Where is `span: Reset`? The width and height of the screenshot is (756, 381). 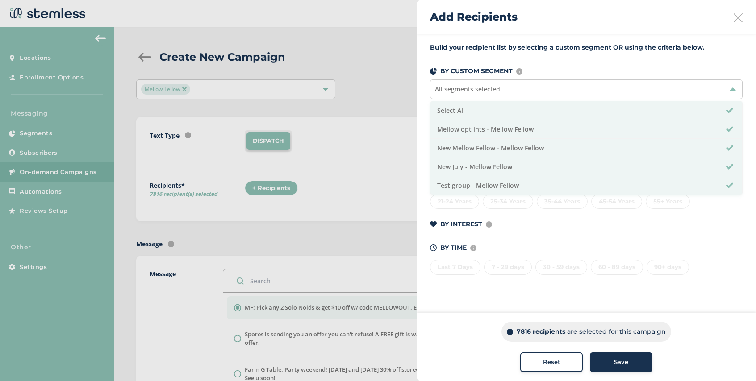 span: Reset is located at coordinates (551, 363).